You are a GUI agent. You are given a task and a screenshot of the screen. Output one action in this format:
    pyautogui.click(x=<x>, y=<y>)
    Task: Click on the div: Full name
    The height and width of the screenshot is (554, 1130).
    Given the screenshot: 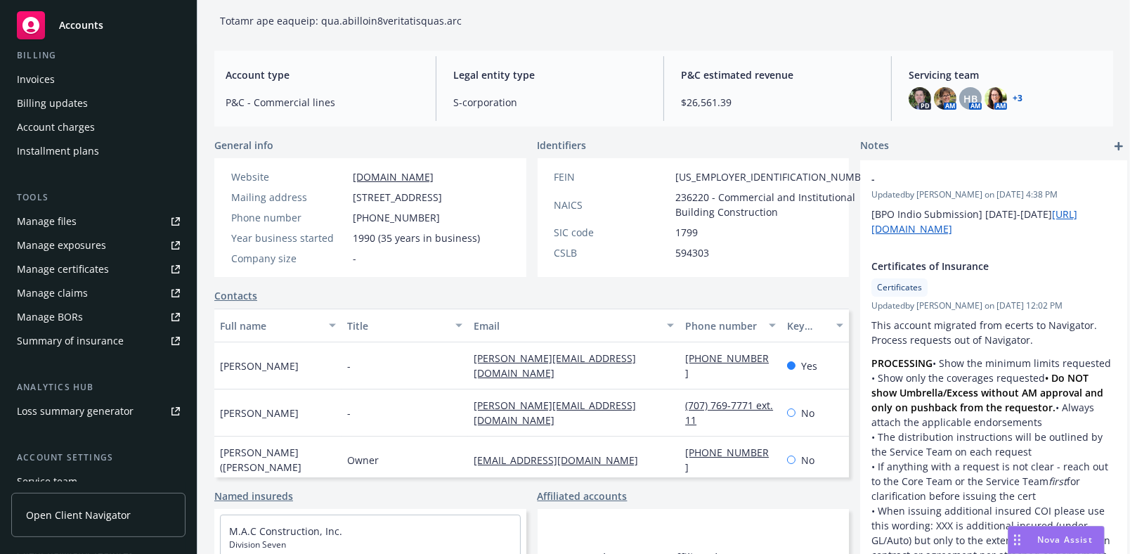 What is the action you would take?
    pyautogui.click(x=270, y=325)
    